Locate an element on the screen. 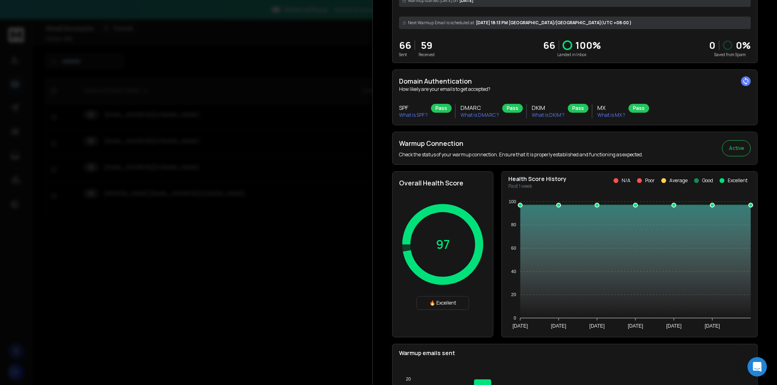 The image size is (777, 385). img: website_grey.svg is located at coordinates (16, 24).